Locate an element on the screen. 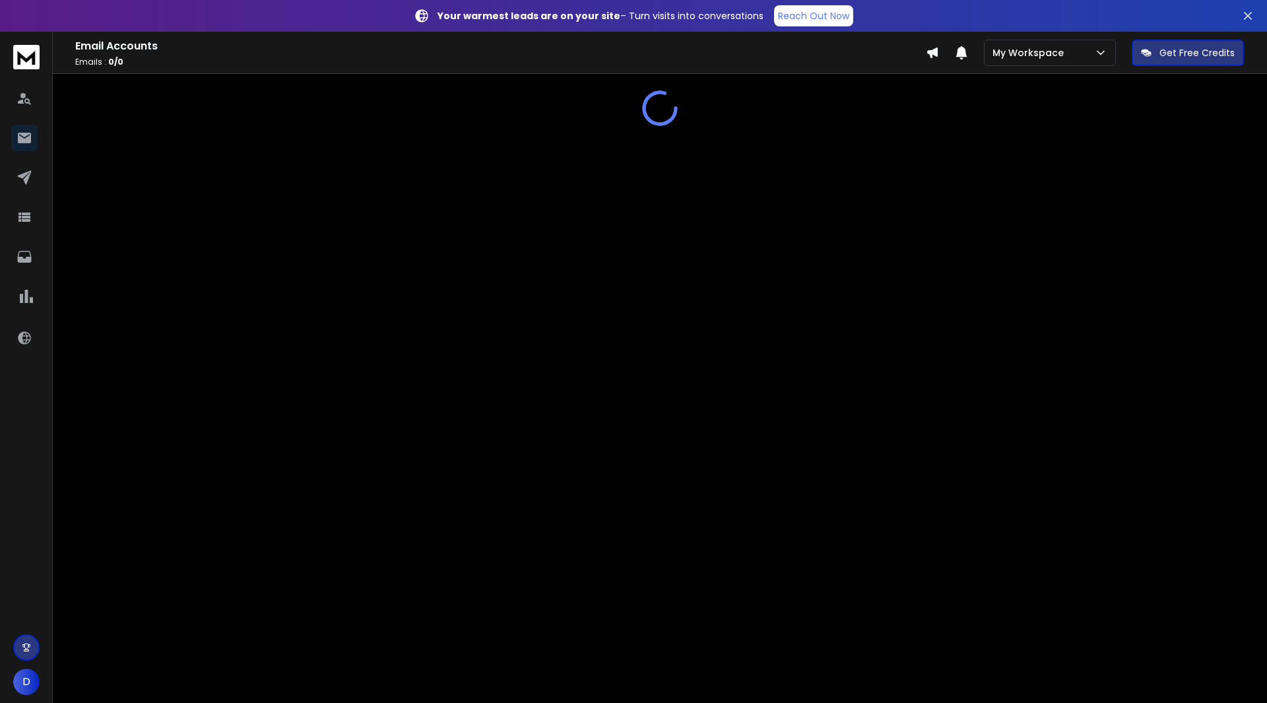  button: D is located at coordinates (26, 682).